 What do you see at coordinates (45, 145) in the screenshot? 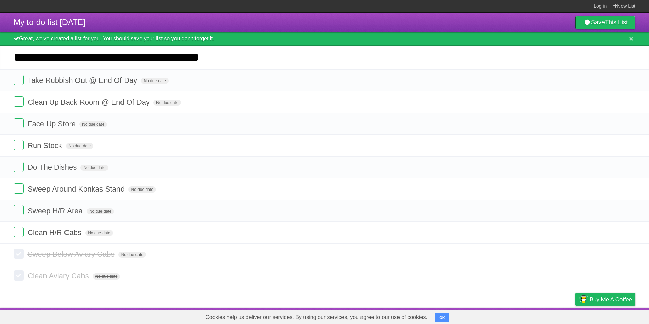
I see `span: Run Stock` at bounding box center [45, 145].